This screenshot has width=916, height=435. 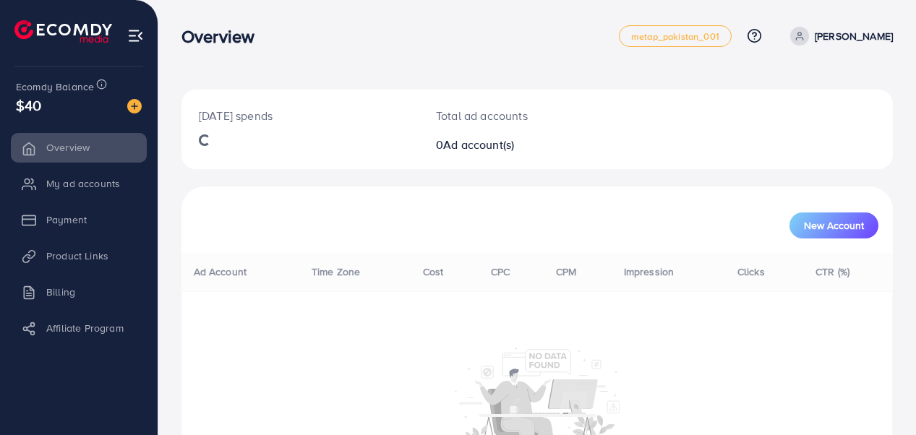 What do you see at coordinates (833, 226) in the screenshot?
I see `span: New Account` at bounding box center [833, 226].